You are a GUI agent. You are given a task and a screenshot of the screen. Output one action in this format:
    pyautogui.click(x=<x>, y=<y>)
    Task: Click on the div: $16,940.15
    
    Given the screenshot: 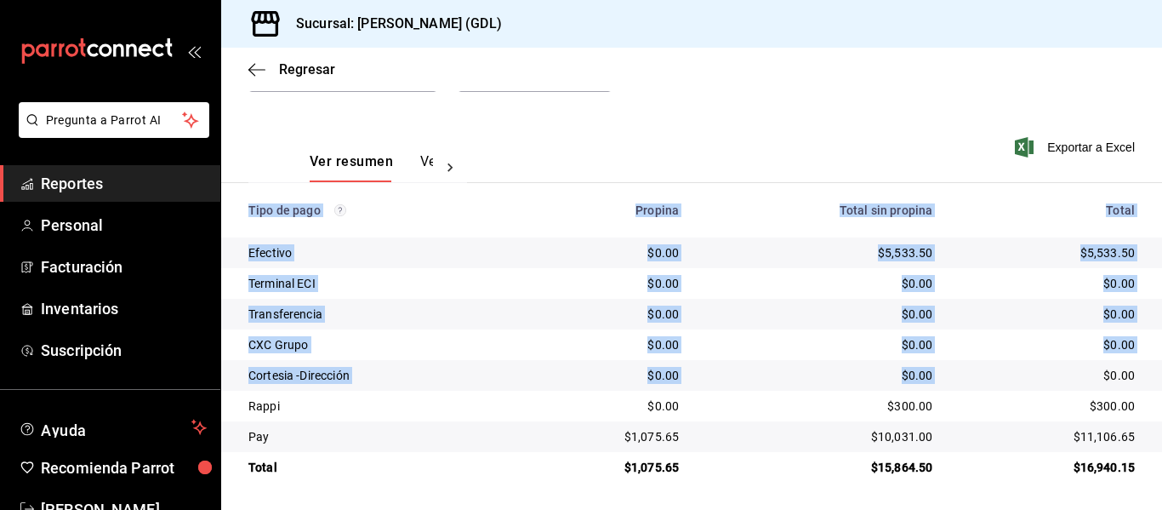 What is the action you would take?
    pyautogui.click(x=1047, y=467)
    